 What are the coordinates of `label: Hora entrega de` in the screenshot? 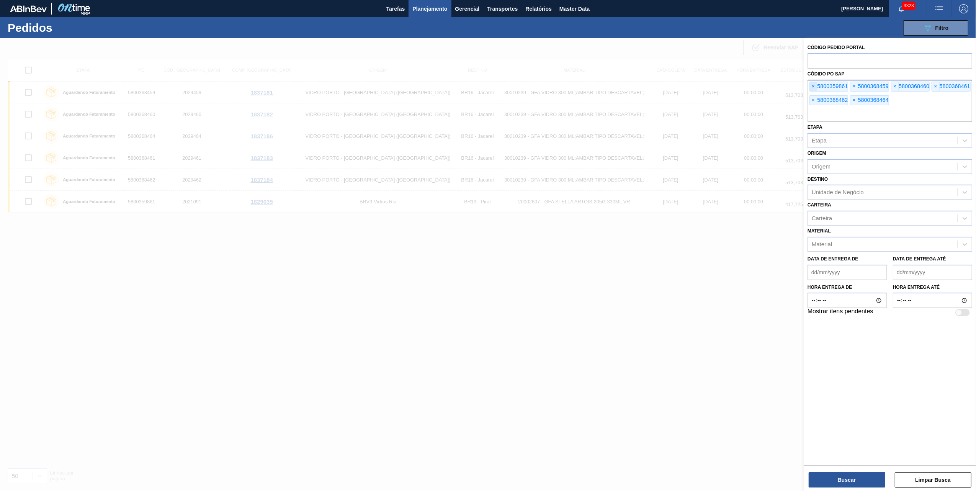 It's located at (847, 287).